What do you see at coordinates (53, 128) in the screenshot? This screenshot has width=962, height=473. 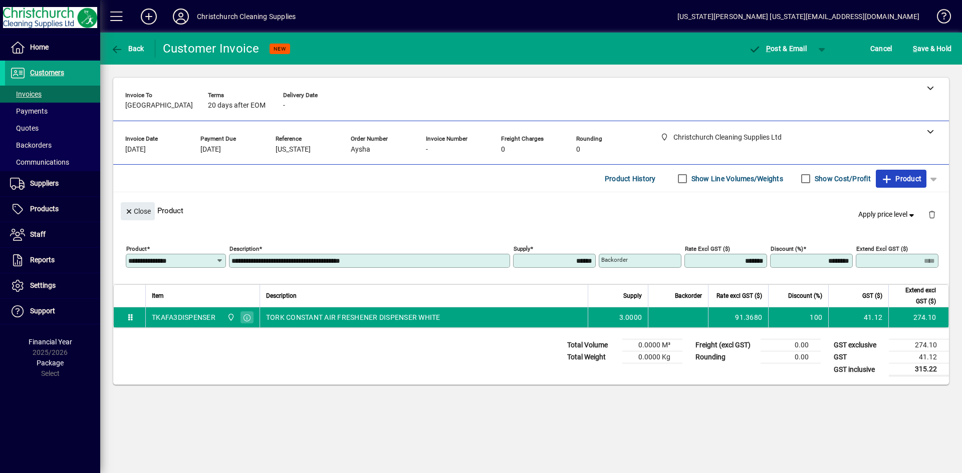 I see `a: Quotes` at bounding box center [53, 128].